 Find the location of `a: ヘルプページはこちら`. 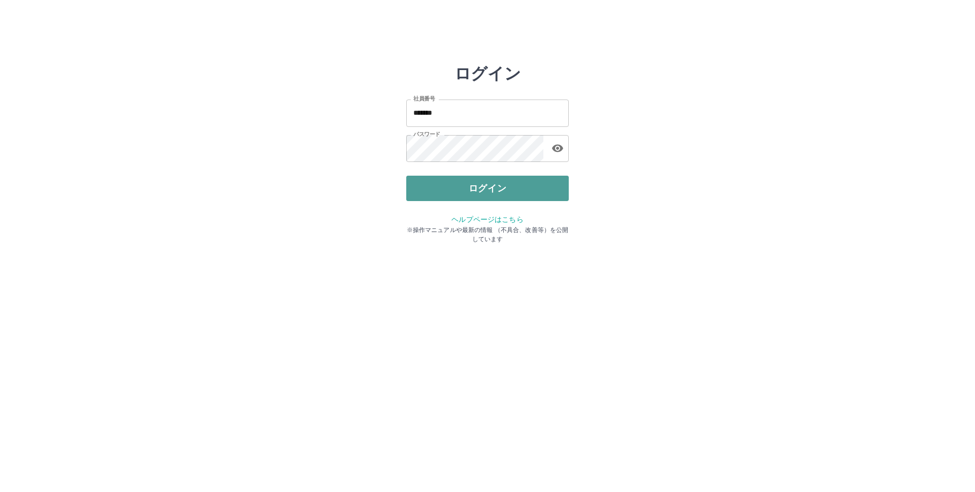

a: ヘルプページはこちら is located at coordinates (487, 219).